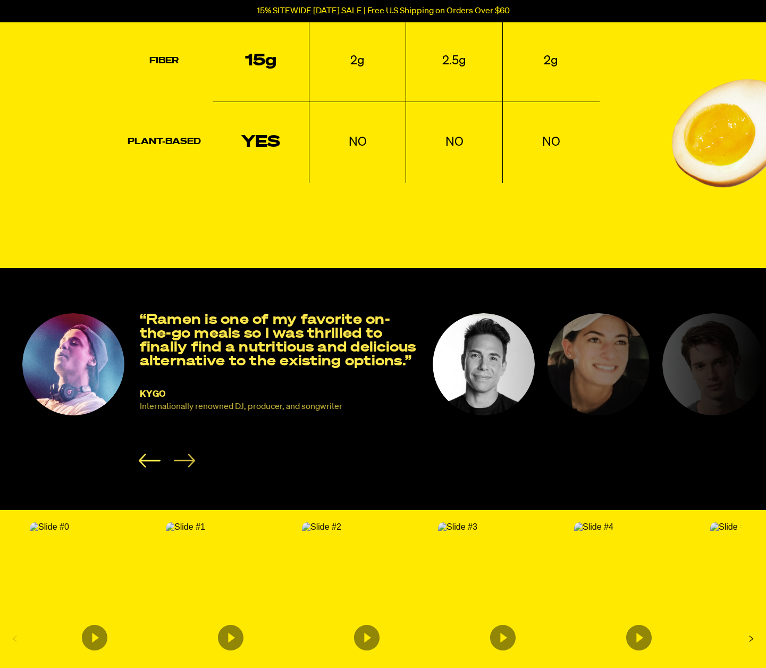  I want to click on td: 2.5g, so click(454, 61).